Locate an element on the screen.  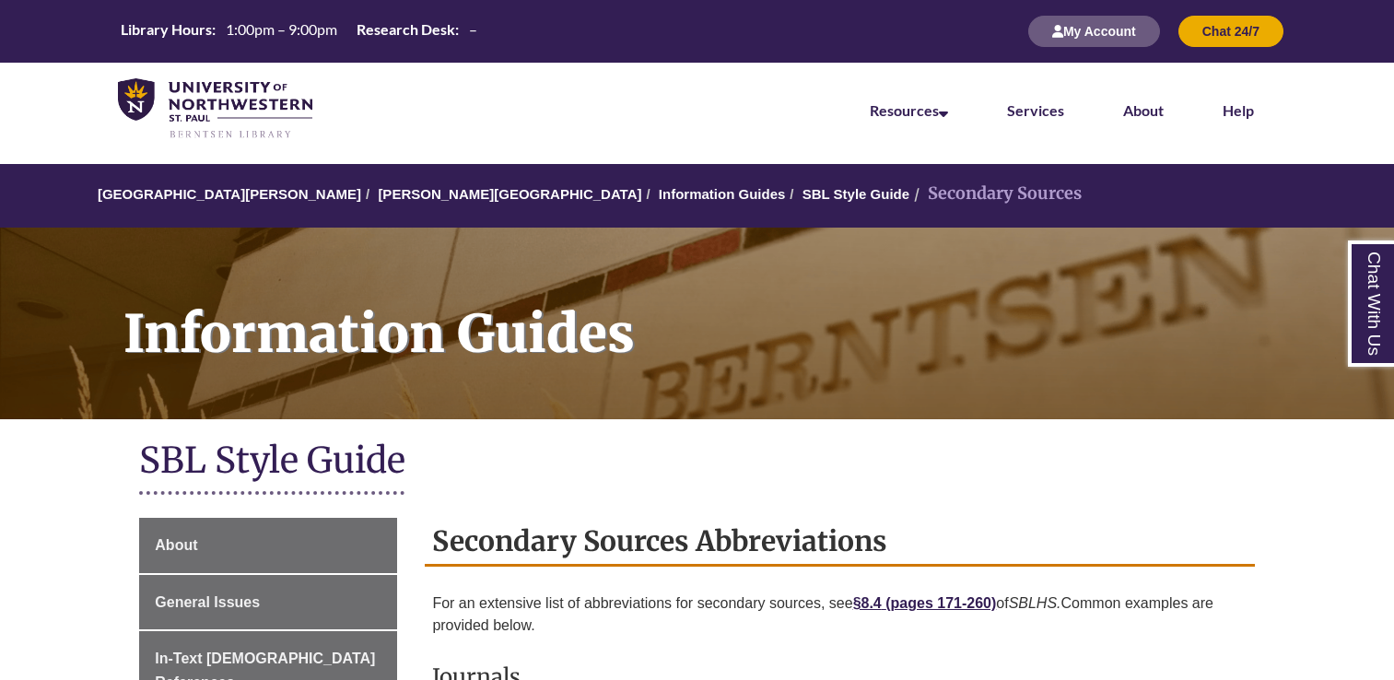
span: 1:00pm – 9:00pm is located at coordinates (281, 29).